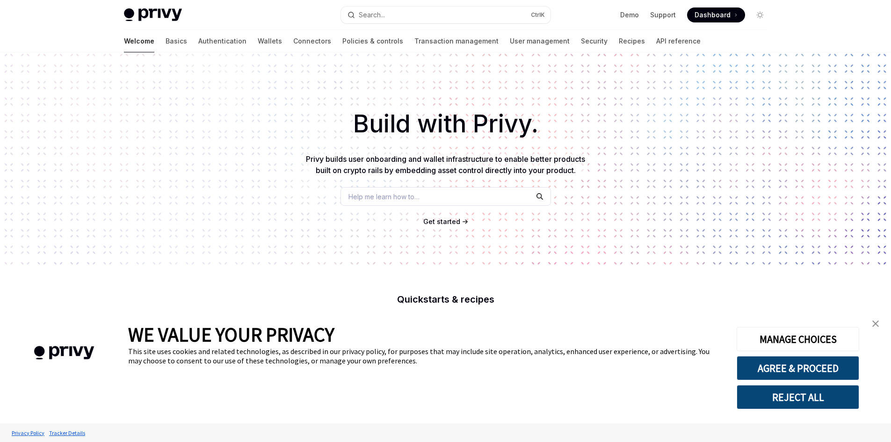 Image resolution: width=891 pixels, height=442 pixels. I want to click on a: Tracker Details, so click(67, 433).